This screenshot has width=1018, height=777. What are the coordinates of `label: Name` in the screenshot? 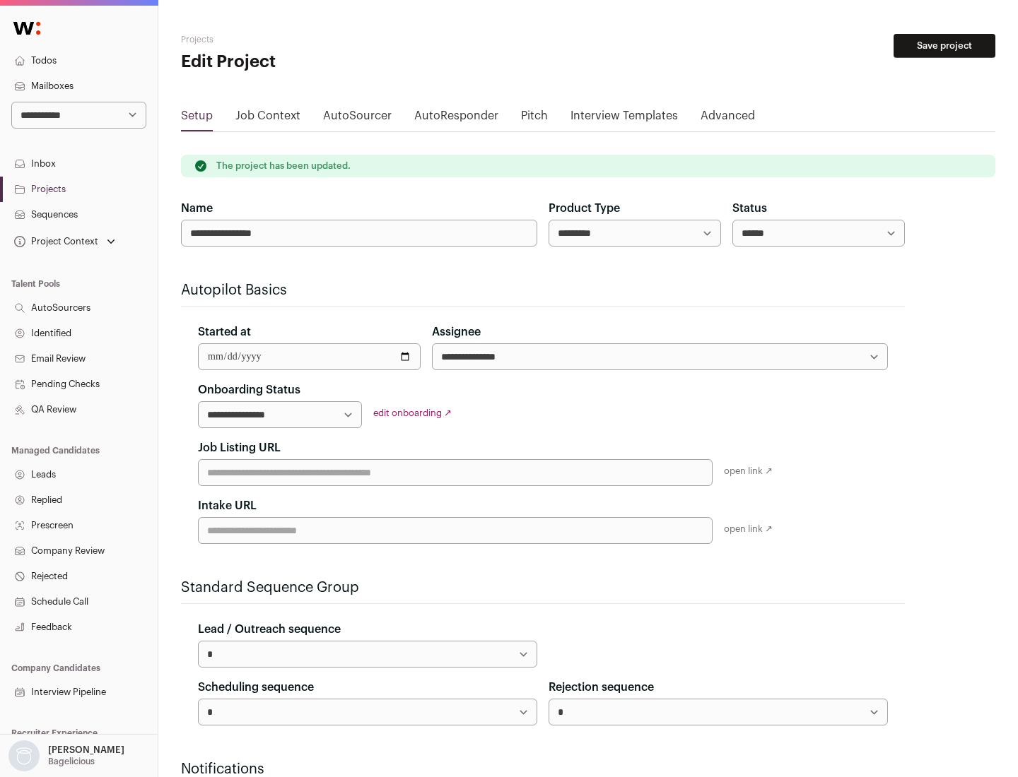 It's located at (196, 208).